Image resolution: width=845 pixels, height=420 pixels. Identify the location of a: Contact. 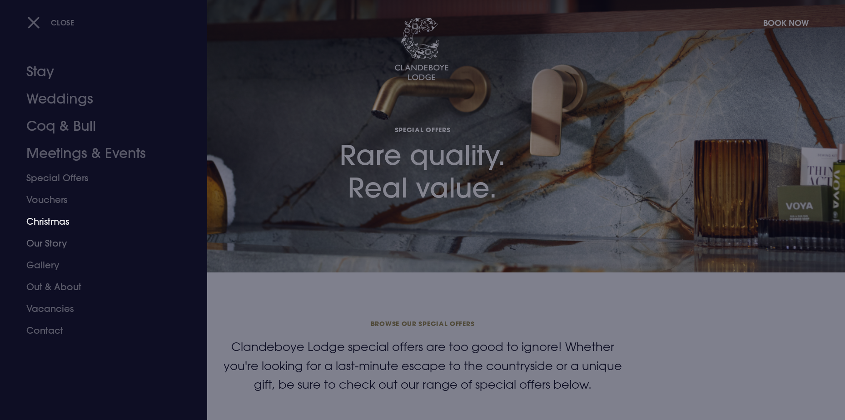
(98, 331).